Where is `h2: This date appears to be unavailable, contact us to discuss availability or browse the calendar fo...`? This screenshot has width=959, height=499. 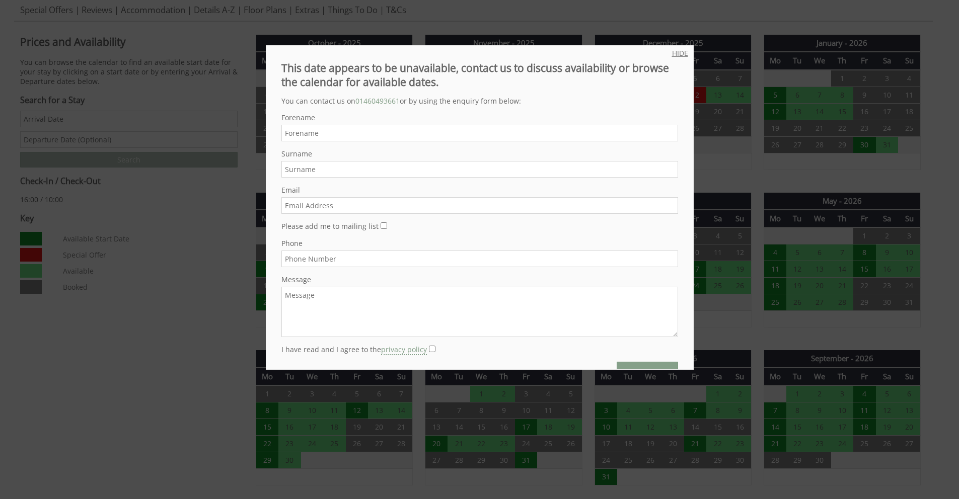
h2: This date appears to be unavailable, contact us to discuss availability or browse the calendar fo... is located at coordinates (480, 75).